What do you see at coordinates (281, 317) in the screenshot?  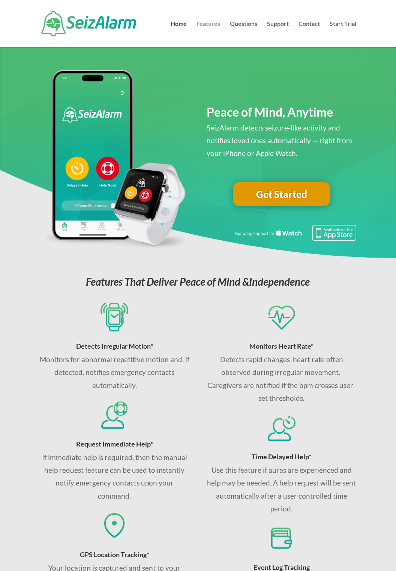 I see `img: Monitors for seizures using heart rate` at bounding box center [281, 317].